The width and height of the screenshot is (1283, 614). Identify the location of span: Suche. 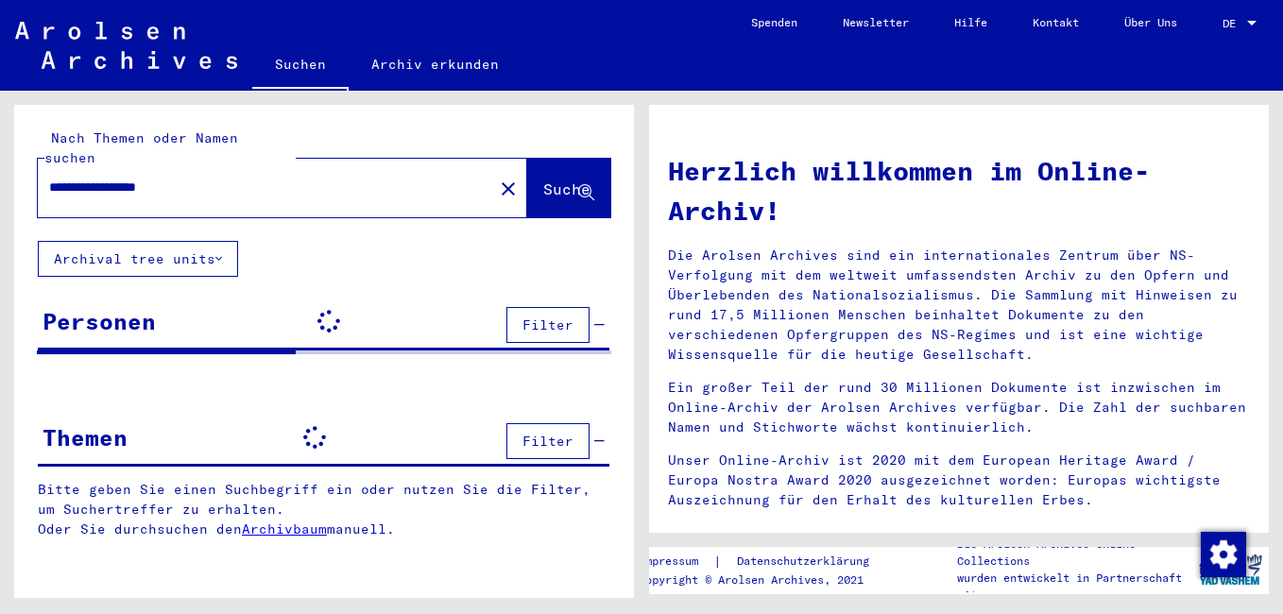
(567, 189).